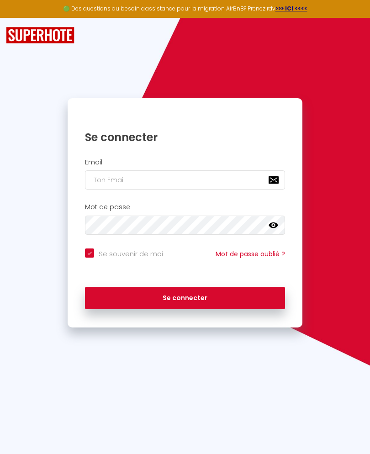  Describe the element at coordinates (185, 207) in the screenshot. I see `h2: Mot de passe` at that location.